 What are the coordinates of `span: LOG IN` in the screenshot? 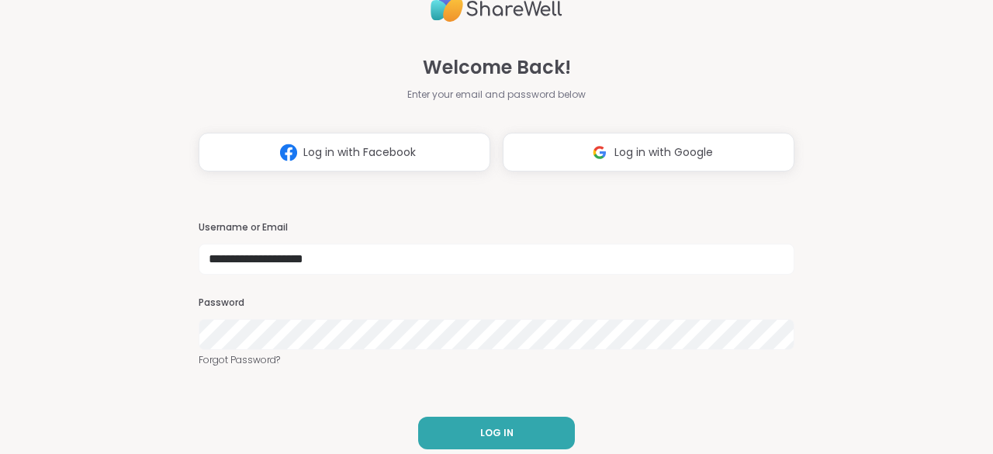 It's located at (496, 433).